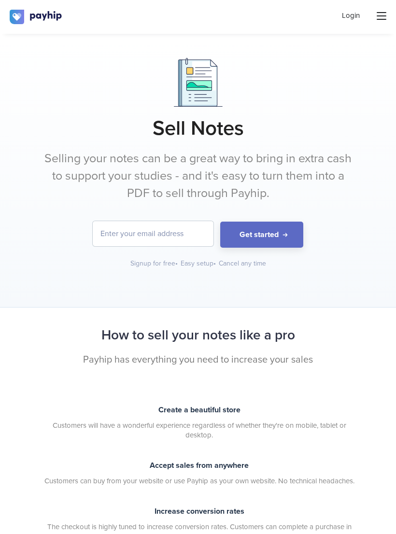 Image resolution: width=396 pixels, height=534 pixels. What do you see at coordinates (199, 410) in the screenshot?
I see `span: Create a beautiful store` at bounding box center [199, 410].